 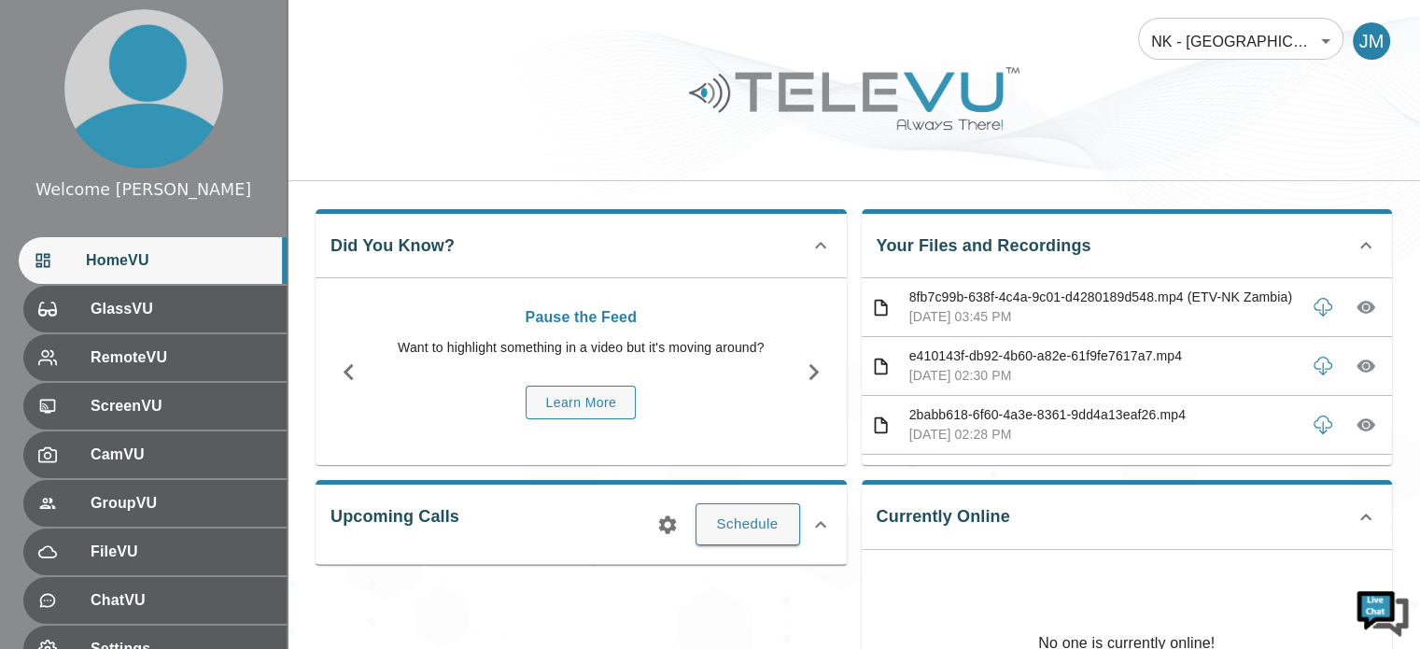 What do you see at coordinates (155, 503) in the screenshot?
I see `div: GroupVU` at bounding box center [155, 503].